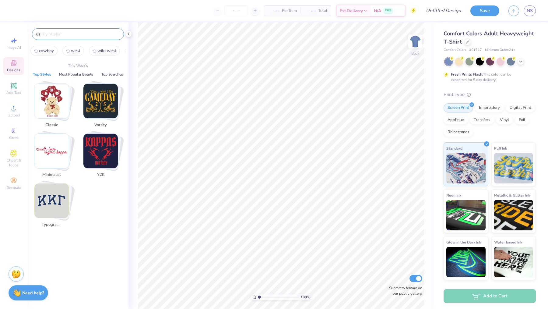 The image size is (548, 309). I want to click on button: Top Searches, so click(112, 74).